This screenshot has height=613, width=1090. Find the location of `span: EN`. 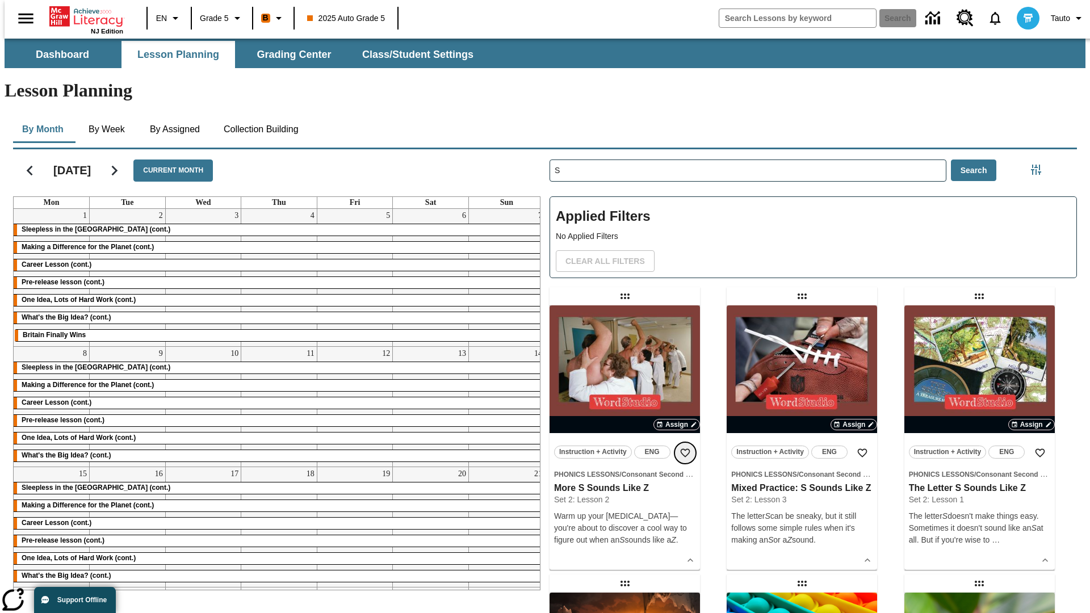

span: EN is located at coordinates (161, 18).